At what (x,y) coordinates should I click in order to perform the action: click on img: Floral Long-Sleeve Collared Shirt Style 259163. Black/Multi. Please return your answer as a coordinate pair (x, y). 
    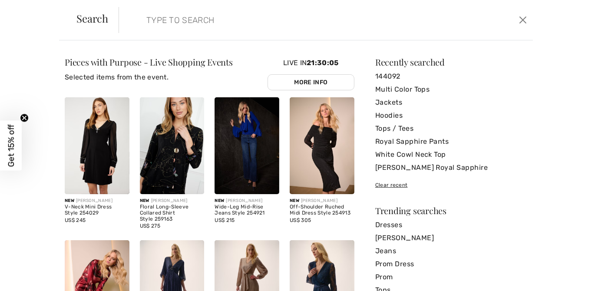
    Looking at the image, I should click on (172, 146).